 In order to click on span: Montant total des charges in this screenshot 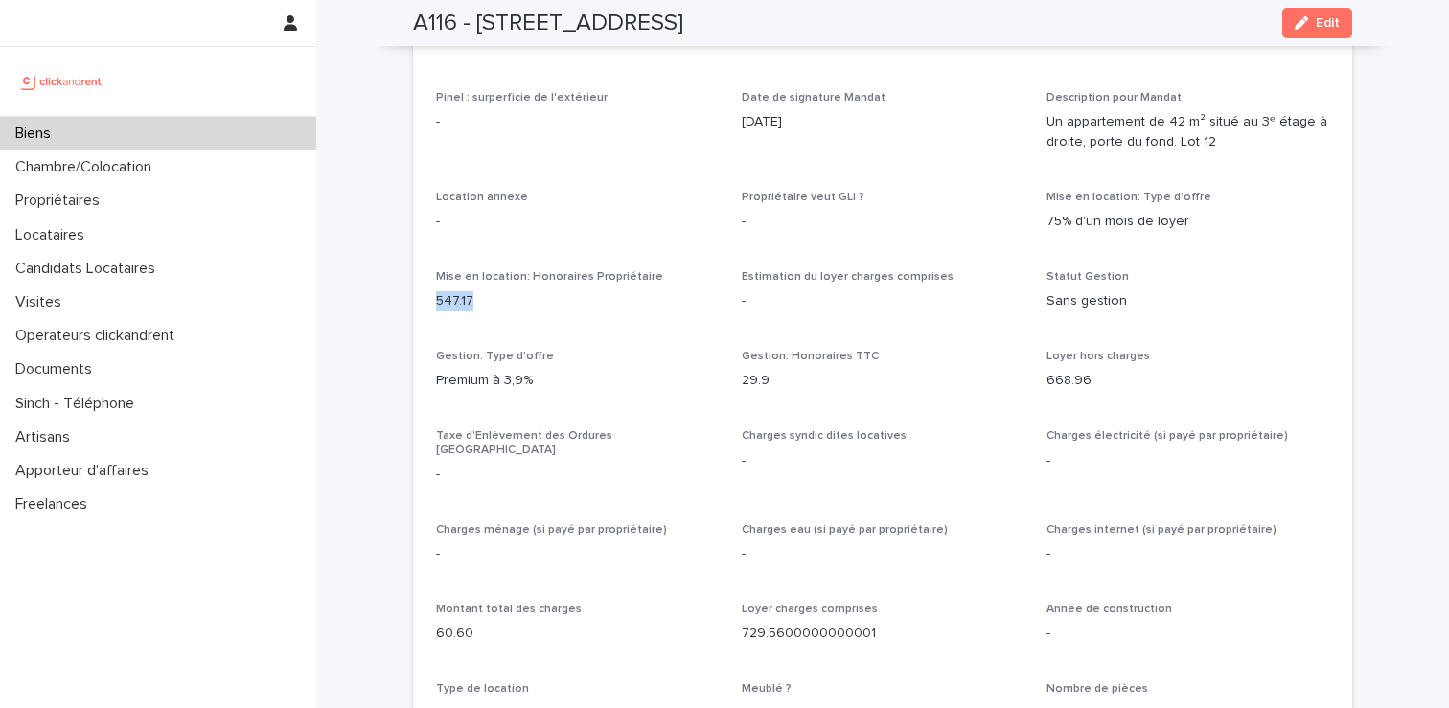, I will do `click(509, 609)`.